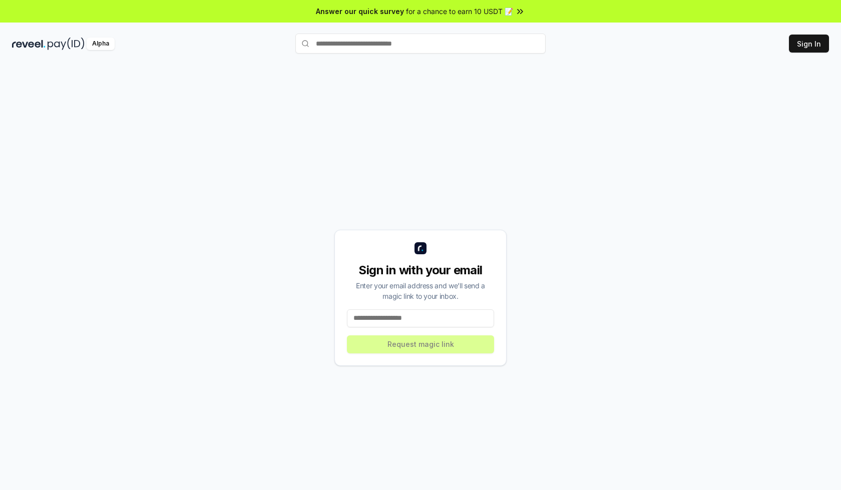  I want to click on button: Sign In, so click(809, 44).